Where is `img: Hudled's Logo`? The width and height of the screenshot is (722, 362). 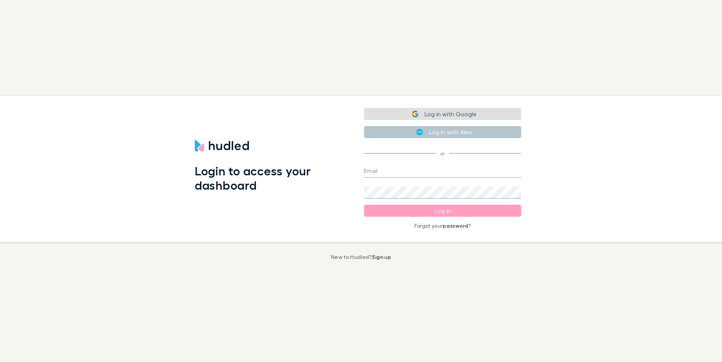
img: Hudled's Logo is located at coordinates (222, 146).